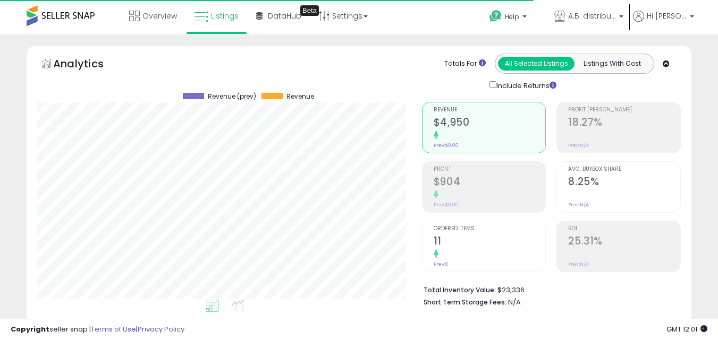 This screenshot has width=718, height=340. What do you see at coordinates (30, 329) in the screenshot?
I see `strong: Copyright` at bounding box center [30, 329].